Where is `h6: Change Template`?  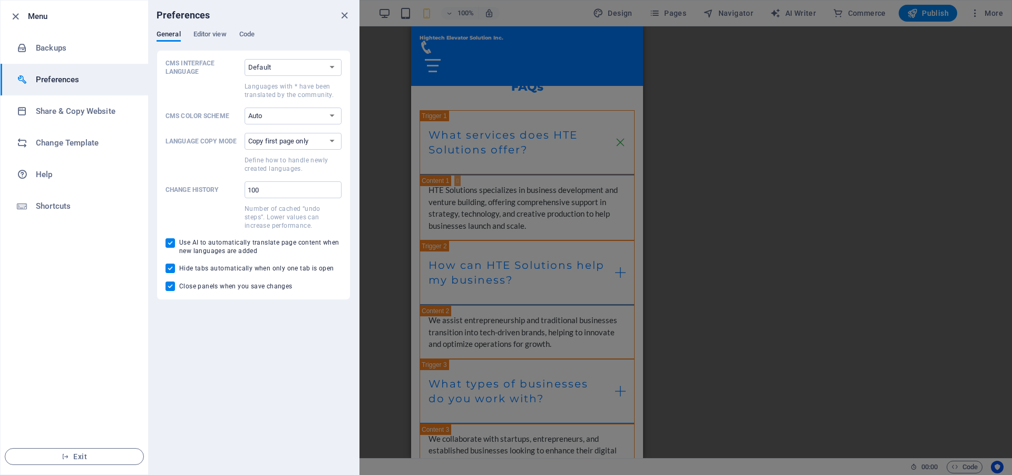 h6: Change Template is located at coordinates (84, 143).